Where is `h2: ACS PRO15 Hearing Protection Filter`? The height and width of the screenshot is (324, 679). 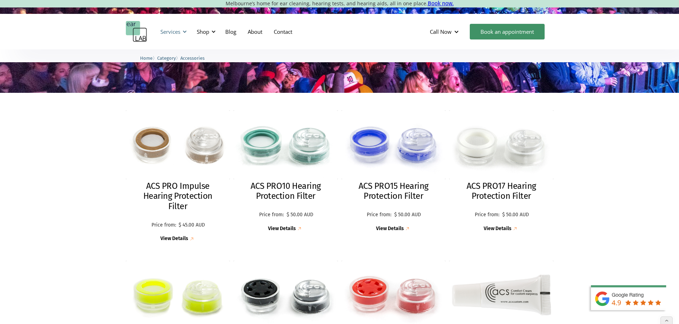 h2: ACS PRO15 Hearing Protection Filter is located at coordinates (393, 192).